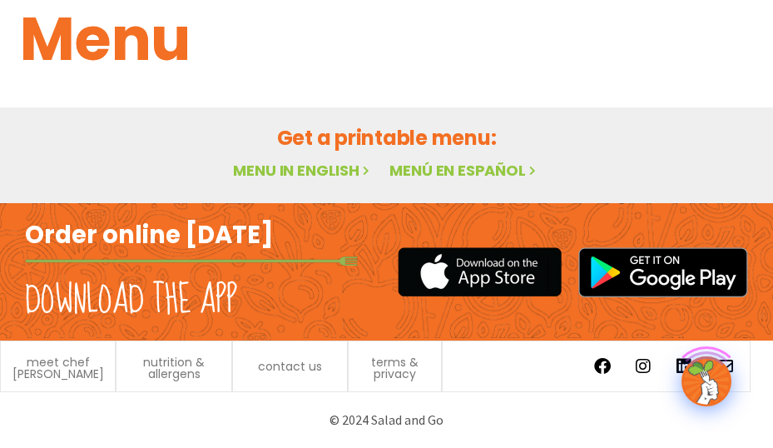  I want to click on span: contact us, so click(290, 366).